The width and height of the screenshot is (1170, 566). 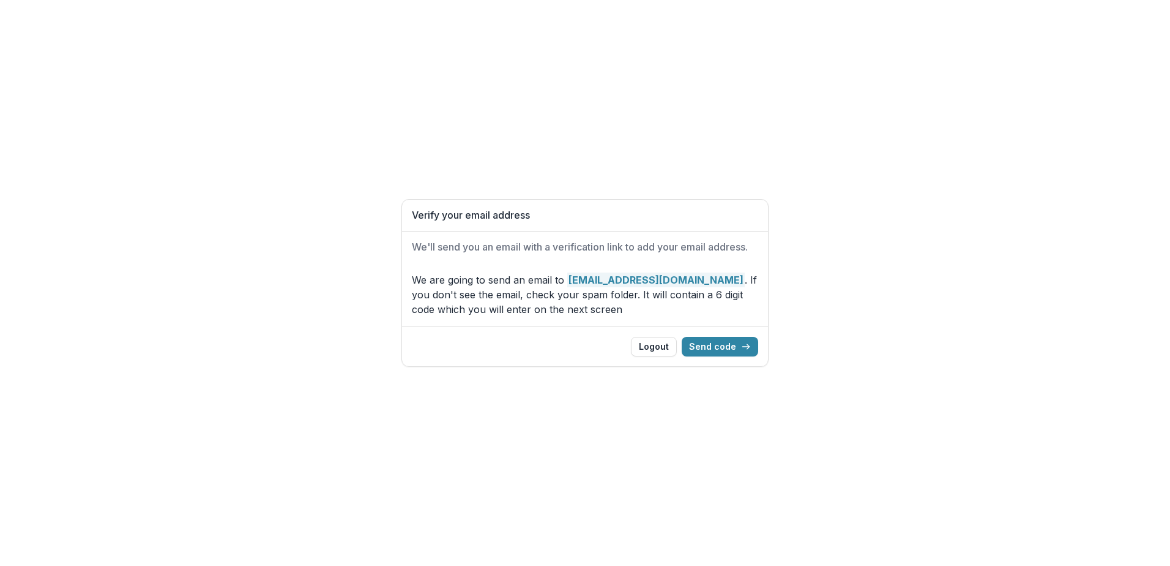 What do you see at coordinates (585, 247) in the screenshot?
I see `h2: We'll send you an email with a verification link to add your email address.` at bounding box center [585, 247].